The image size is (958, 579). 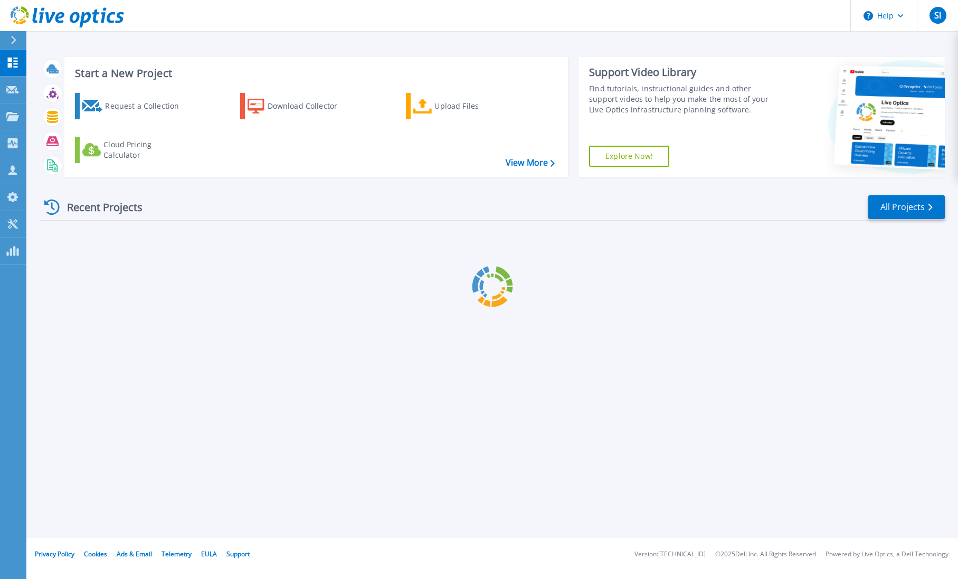 I want to click on div: Request a Collection, so click(x=147, y=106).